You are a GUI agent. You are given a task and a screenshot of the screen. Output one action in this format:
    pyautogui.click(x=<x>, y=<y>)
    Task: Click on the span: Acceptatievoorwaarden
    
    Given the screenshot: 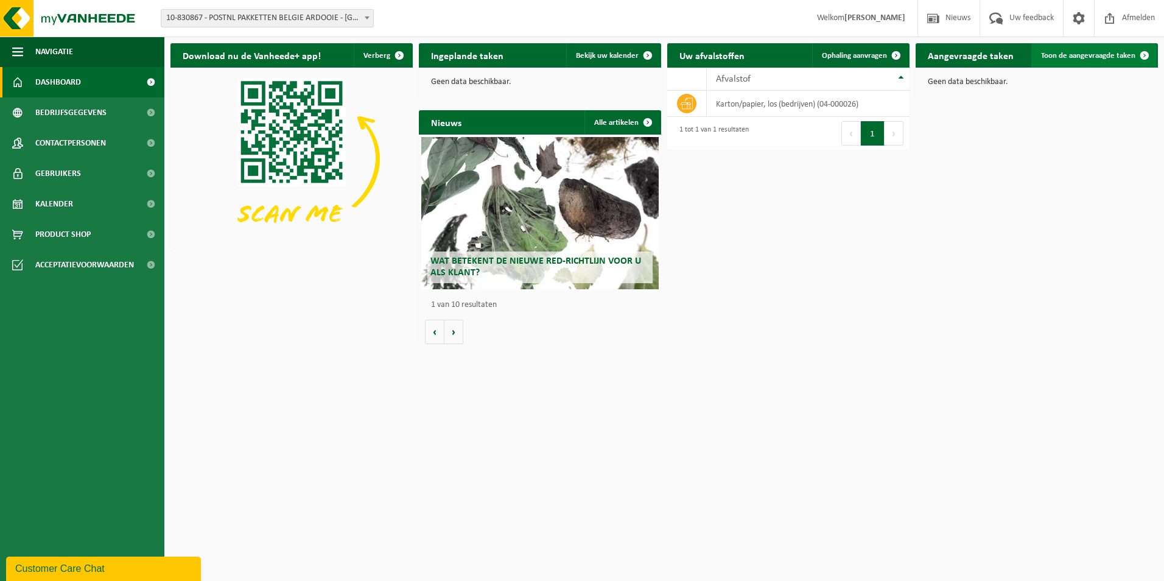 What is the action you would take?
    pyautogui.click(x=85, y=265)
    